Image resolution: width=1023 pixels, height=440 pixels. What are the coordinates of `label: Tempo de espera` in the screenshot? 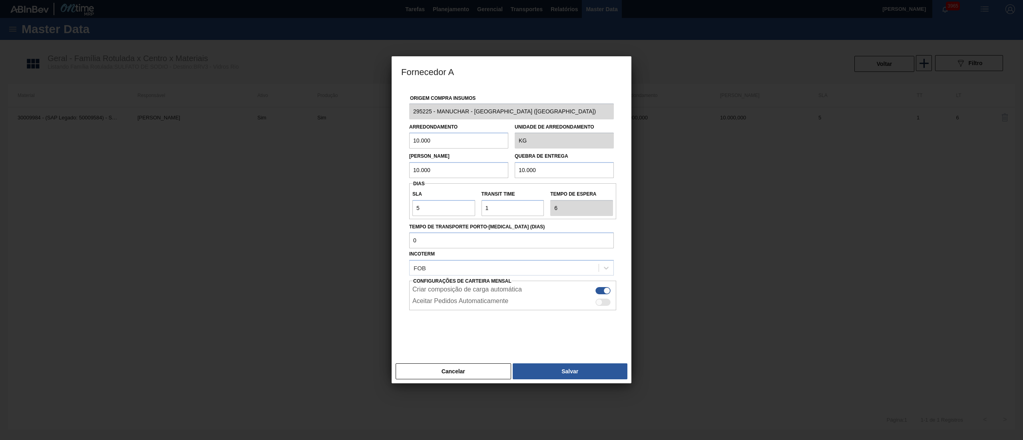 It's located at (582, 194).